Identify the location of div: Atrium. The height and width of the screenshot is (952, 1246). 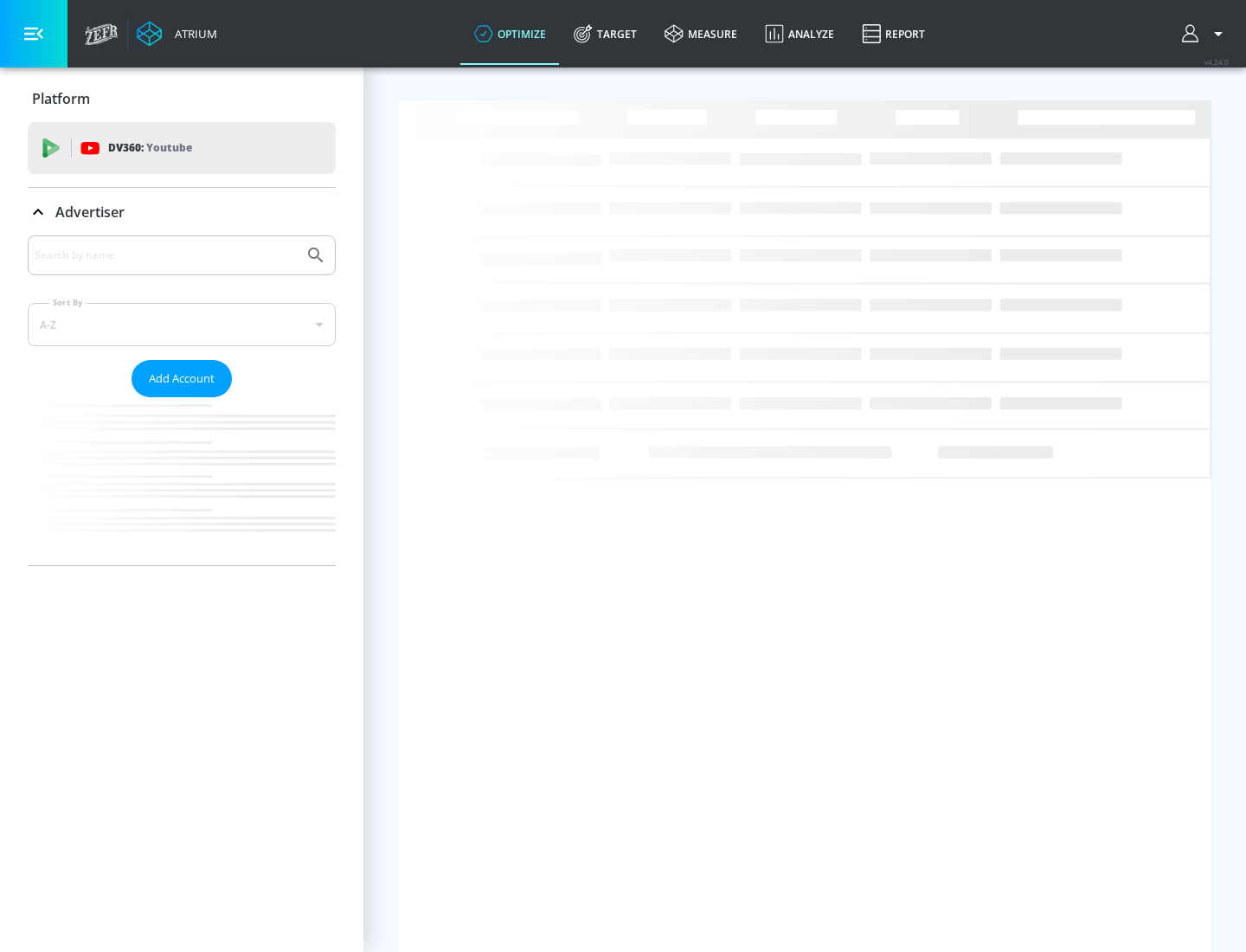
(192, 34).